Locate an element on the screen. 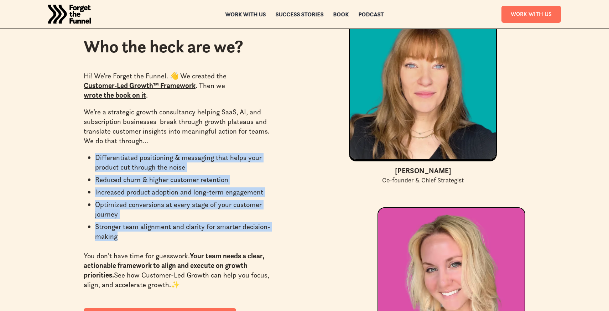  a: Work With Us is located at coordinates (531, 14).